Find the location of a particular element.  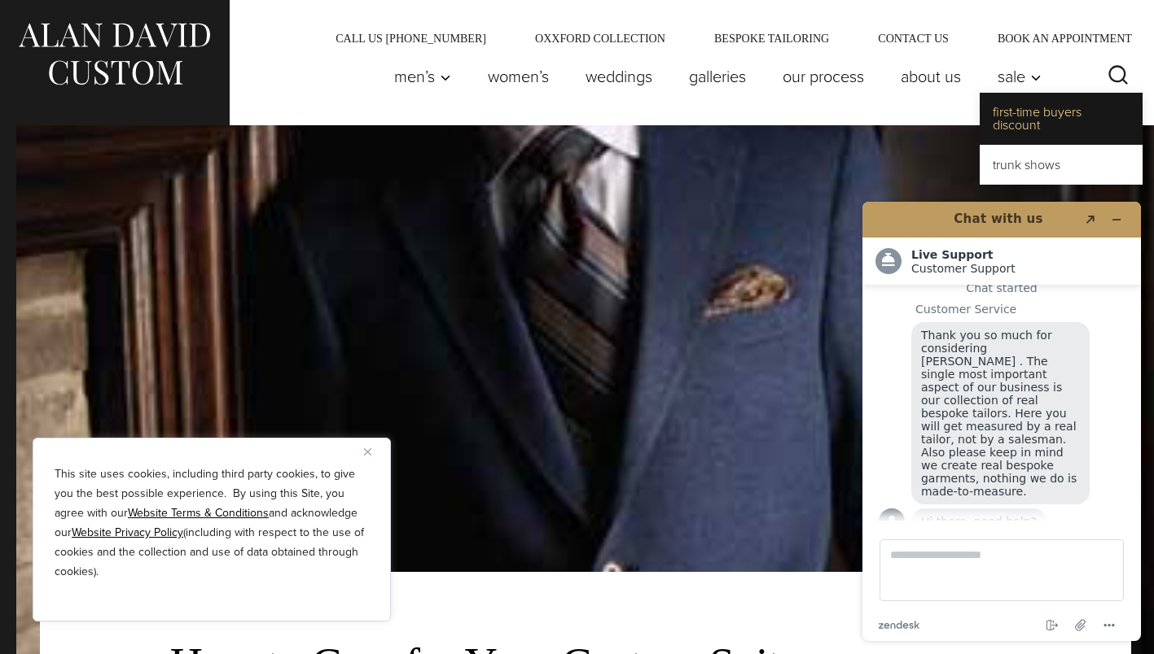

div: Customer Support is located at coordinates (170, 80).